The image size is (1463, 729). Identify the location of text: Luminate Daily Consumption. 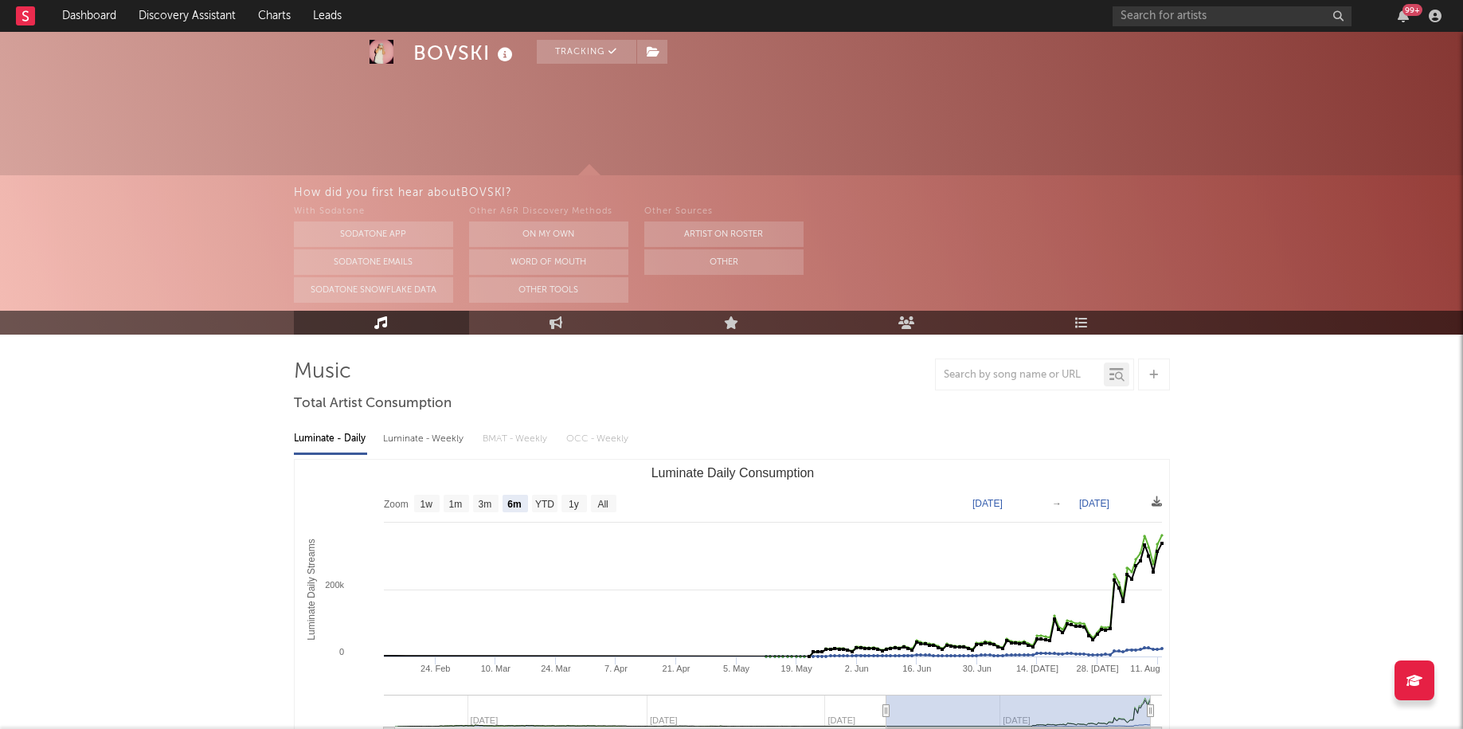
(732, 472).